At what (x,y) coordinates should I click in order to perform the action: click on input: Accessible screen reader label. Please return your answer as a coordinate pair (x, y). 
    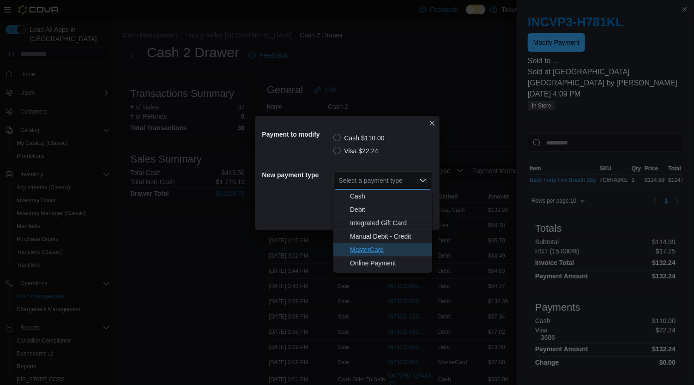
    Looking at the image, I should click on (340, 181).